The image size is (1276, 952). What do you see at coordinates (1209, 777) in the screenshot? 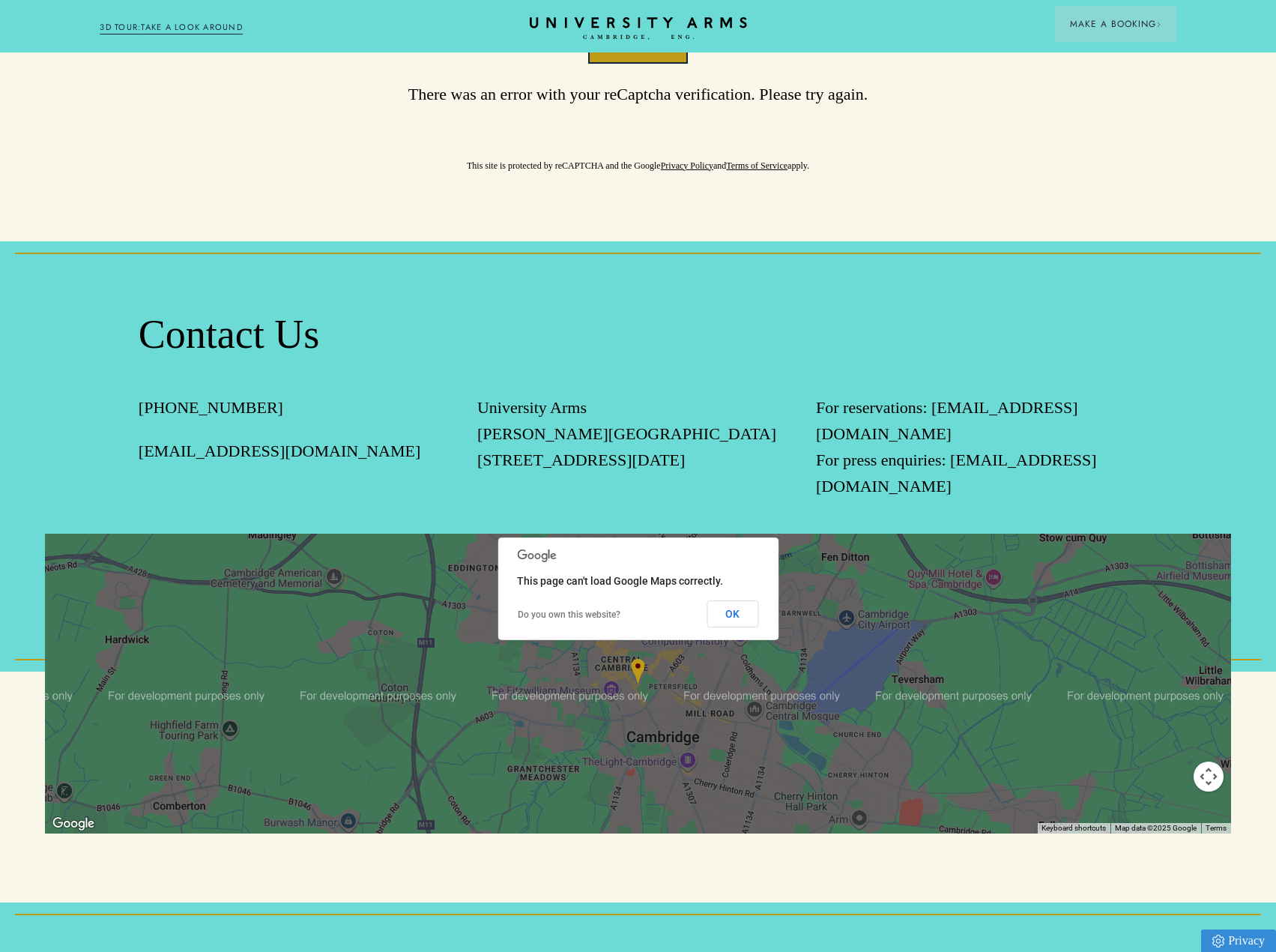
I see `button: Map camera controls` at bounding box center [1209, 777].